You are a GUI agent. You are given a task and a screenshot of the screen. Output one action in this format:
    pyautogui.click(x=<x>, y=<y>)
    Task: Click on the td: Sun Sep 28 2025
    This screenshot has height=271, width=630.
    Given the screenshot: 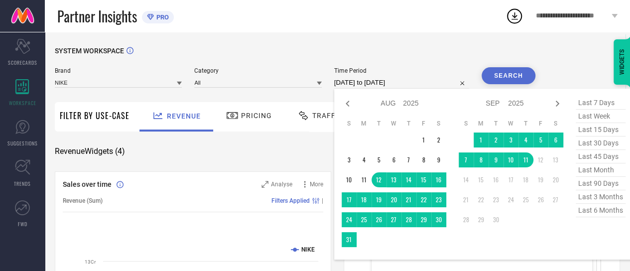 What is the action you would take?
    pyautogui.click(x=466, y=220)
    